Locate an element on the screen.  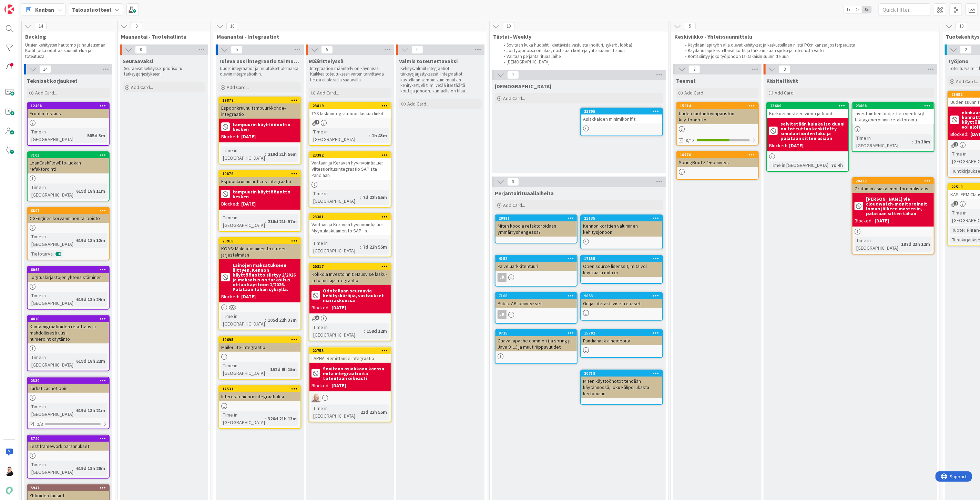
li: Käydään läpi käsiteltävät kortit ja tarkennetaan speksejä toteutusta varten is located at coordinates (807, 51).